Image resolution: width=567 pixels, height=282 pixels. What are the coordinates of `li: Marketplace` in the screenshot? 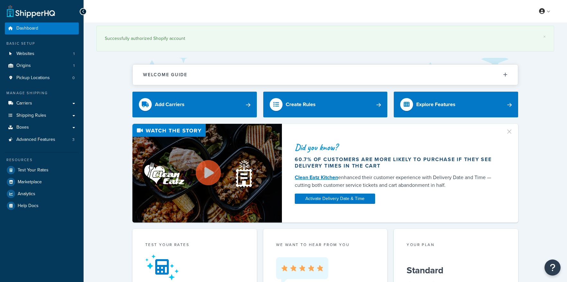 It's located at (42, 182).